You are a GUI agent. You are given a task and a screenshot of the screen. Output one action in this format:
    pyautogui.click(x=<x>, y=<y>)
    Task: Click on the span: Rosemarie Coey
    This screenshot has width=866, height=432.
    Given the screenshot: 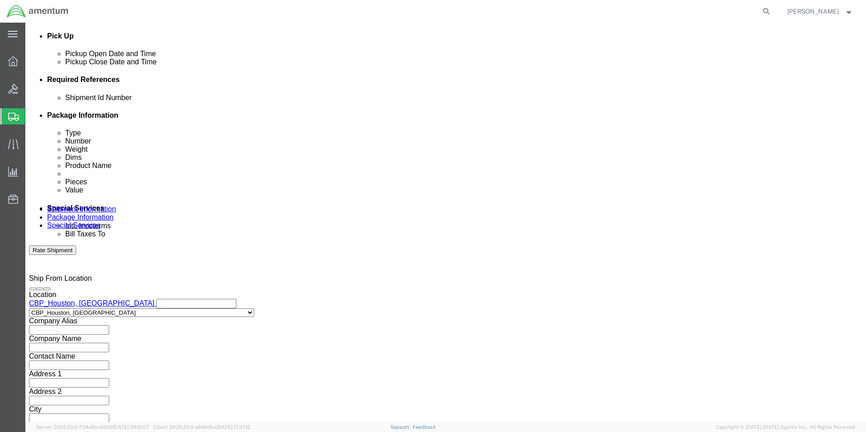 What is the action you would take?
    pyautogui.click(x=813, y=11)
    